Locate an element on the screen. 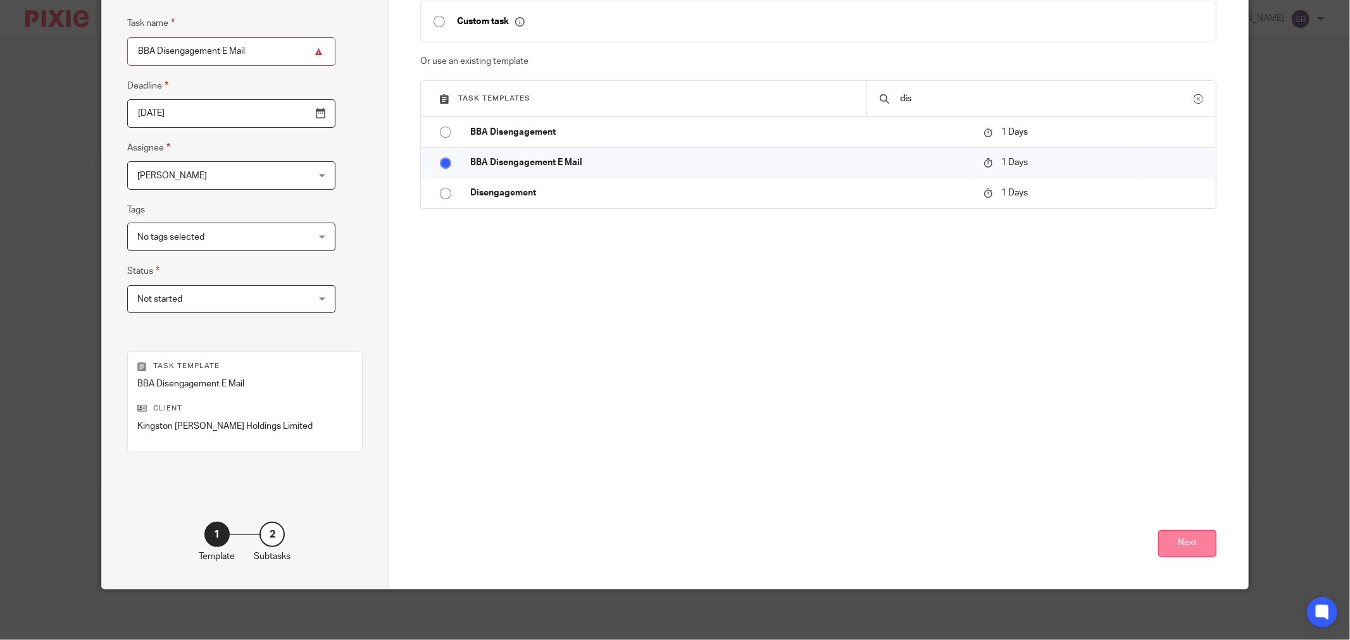 This screenshot has width=1350, height=640. span: No tags selected is located at coordinates (171, 237).